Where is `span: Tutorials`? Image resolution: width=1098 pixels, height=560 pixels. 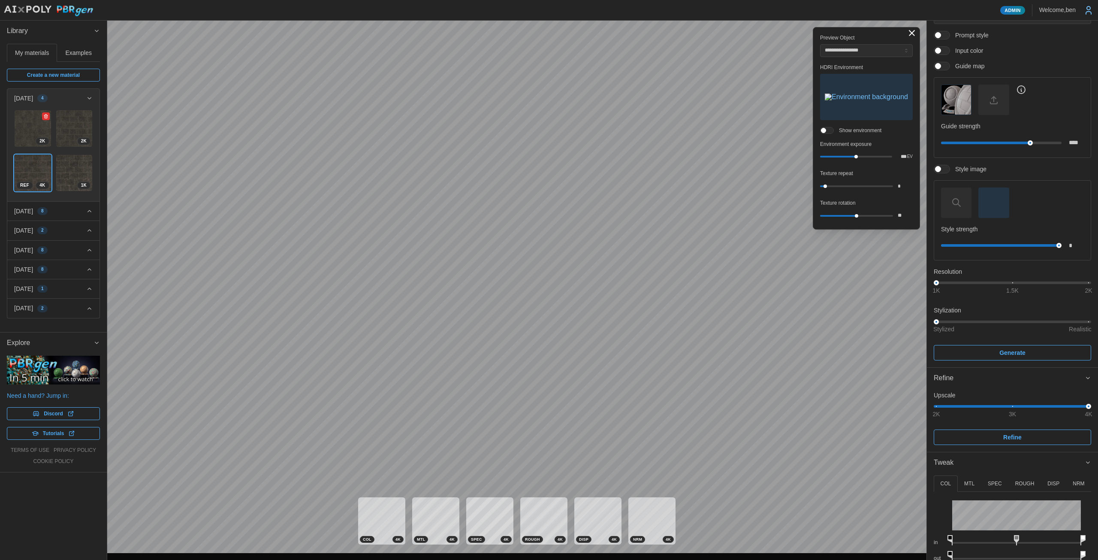
span: Tutorials is located at coordinates (54, 433).